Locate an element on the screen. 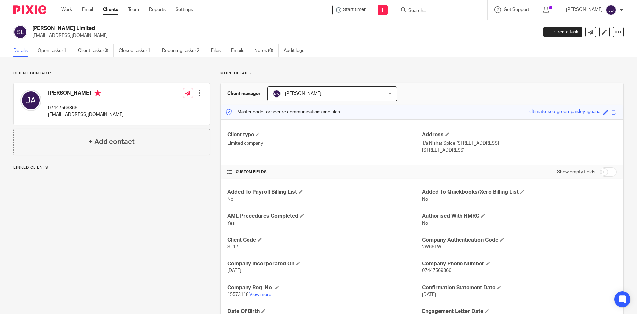  h4: Client type is located at coordinates (324, 134).